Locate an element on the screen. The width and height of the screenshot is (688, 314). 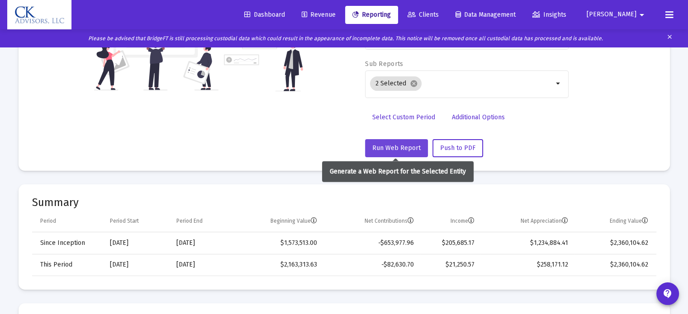
mat-icon: cancel is located at coordinates (414, 84).